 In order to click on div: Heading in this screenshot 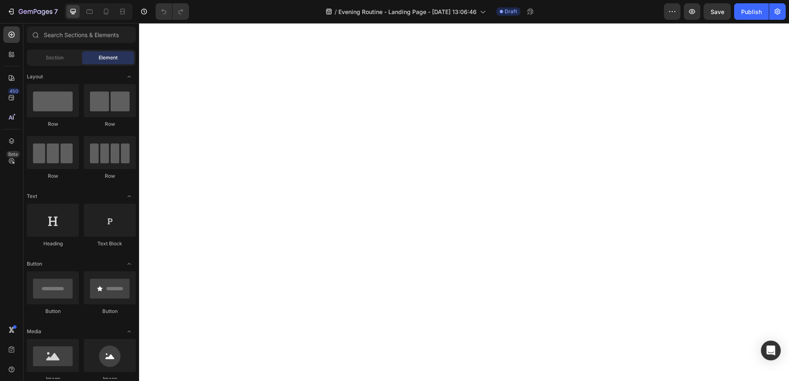, I will do `click(53, 244)`.